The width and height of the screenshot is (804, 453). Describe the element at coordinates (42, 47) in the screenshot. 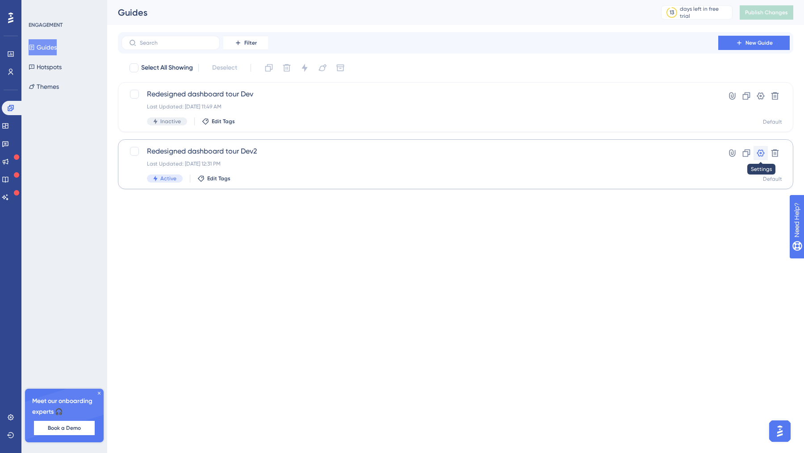

I see `button: Guides` at that location.